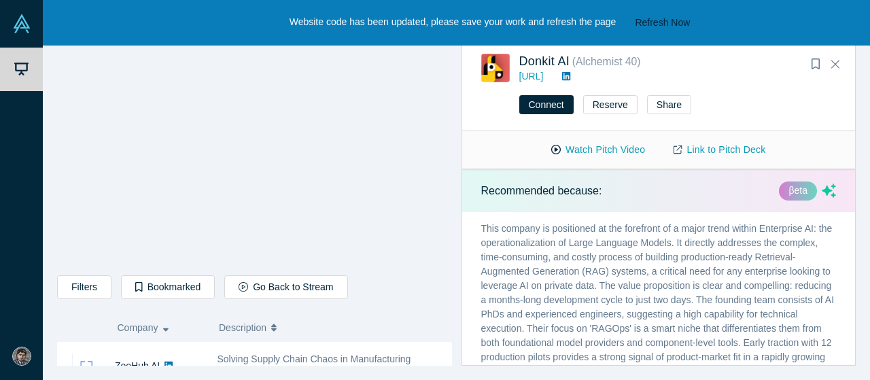 Image resolution: width=870 pixels, height=380 pixels. Describe the element at coordinates (161, 327) in the screenshot. I see `button: Company` at that location.